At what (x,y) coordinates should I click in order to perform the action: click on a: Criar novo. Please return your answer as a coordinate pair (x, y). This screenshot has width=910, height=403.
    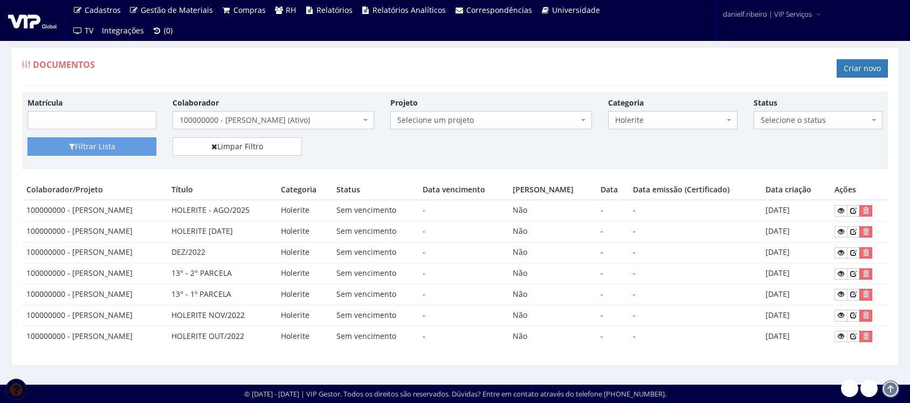
    Looking at the image, I should click on (862, 68).